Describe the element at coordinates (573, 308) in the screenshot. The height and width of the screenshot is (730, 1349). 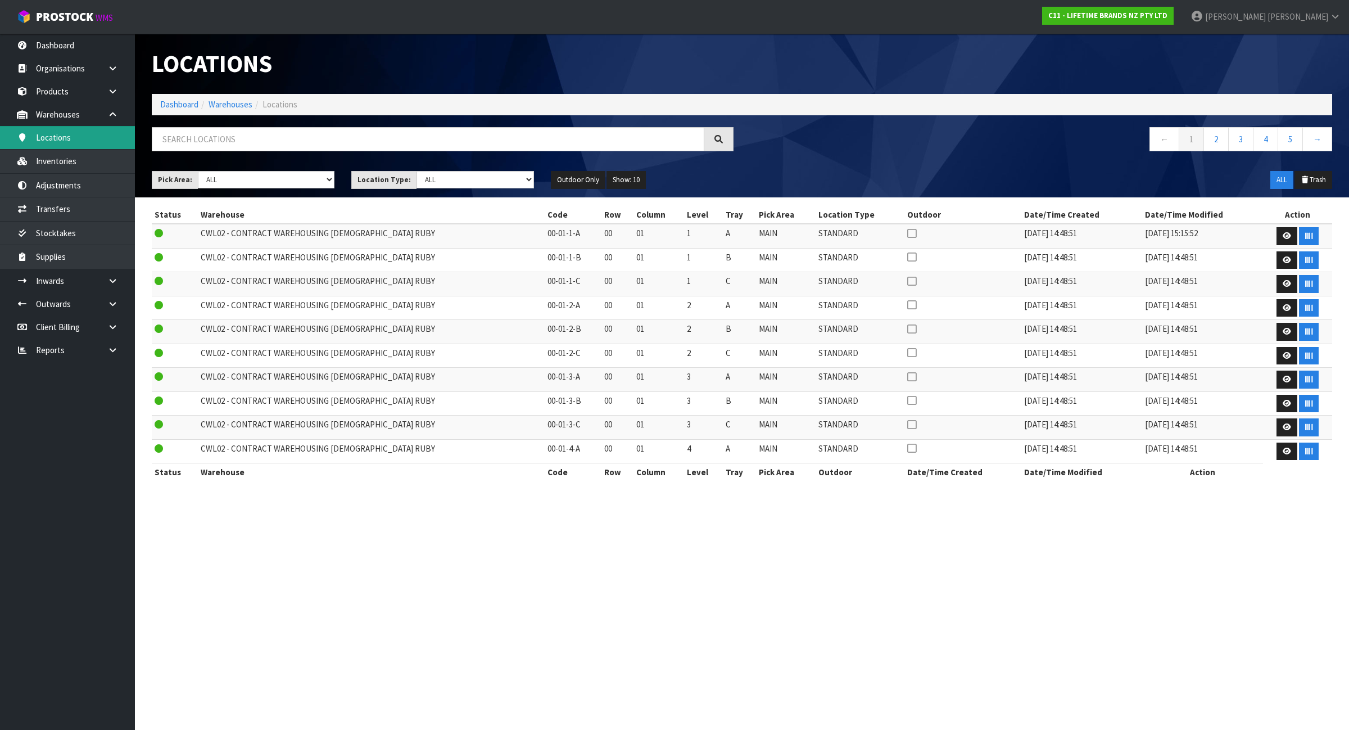
I see `td: 00-01-2-A` at that location.